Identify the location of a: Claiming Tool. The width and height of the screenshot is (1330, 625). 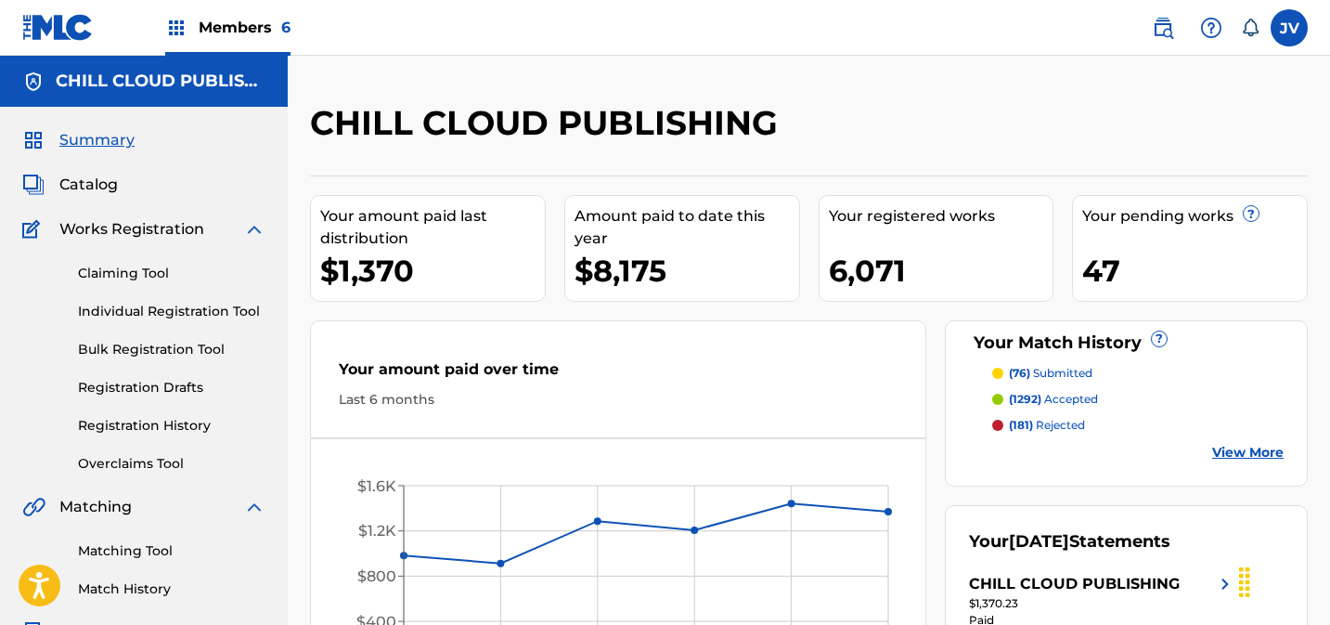
(172, 273).